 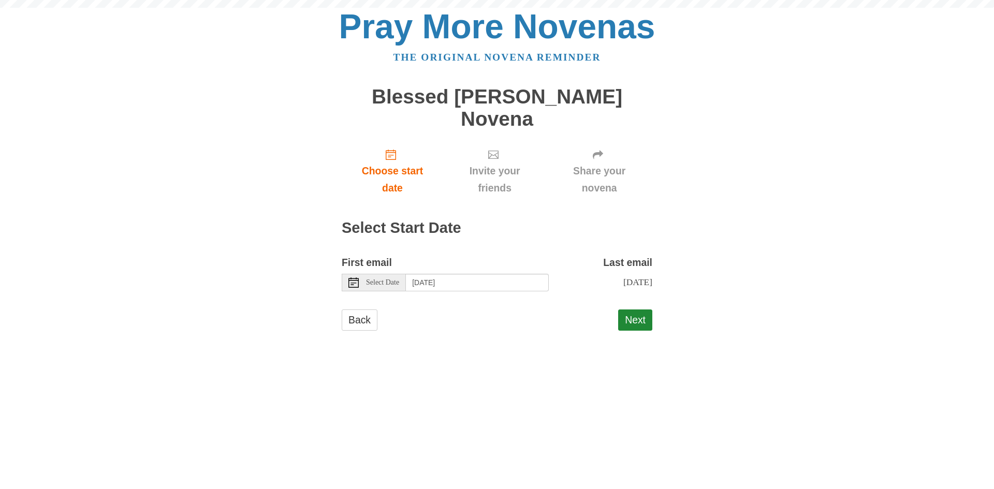 I want to click on button: Next, so click(x=635, y=320).